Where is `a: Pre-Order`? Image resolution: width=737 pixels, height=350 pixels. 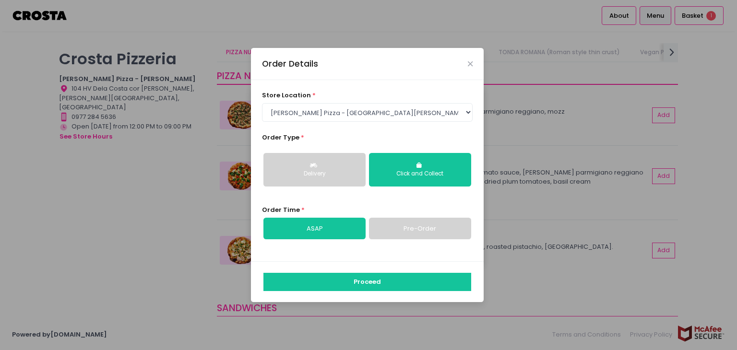 a: Pre-Order is located at coordinates (420, 229).